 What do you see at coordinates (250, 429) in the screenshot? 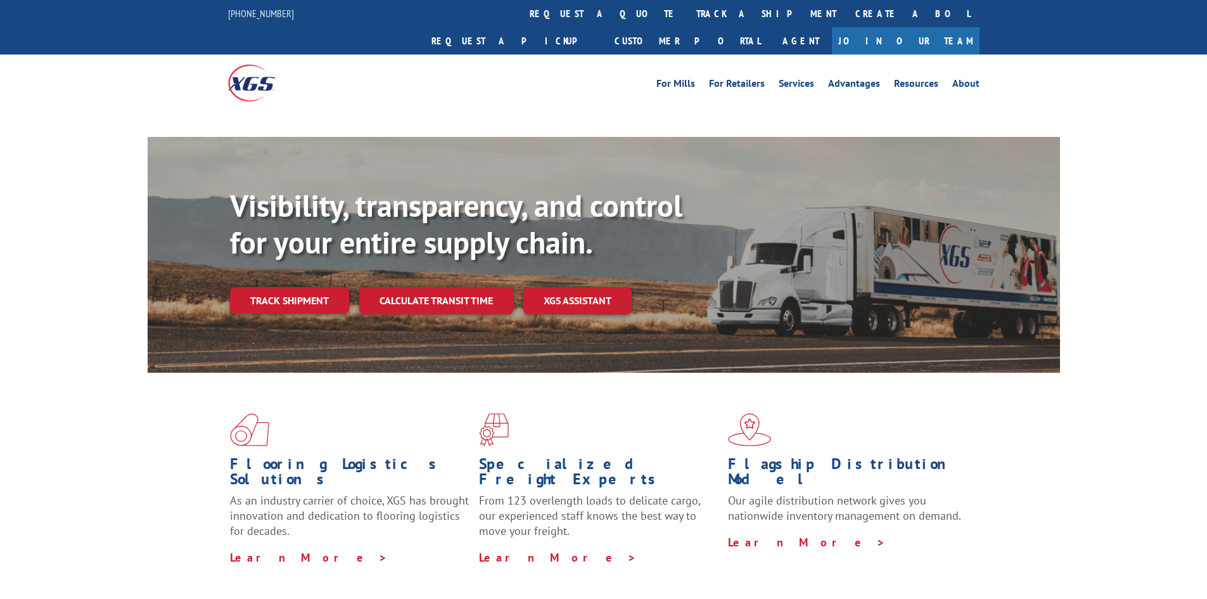
I see `img: xgs-icon-total-supply-chain-intelligence-red` at bounding box center [250, 429].